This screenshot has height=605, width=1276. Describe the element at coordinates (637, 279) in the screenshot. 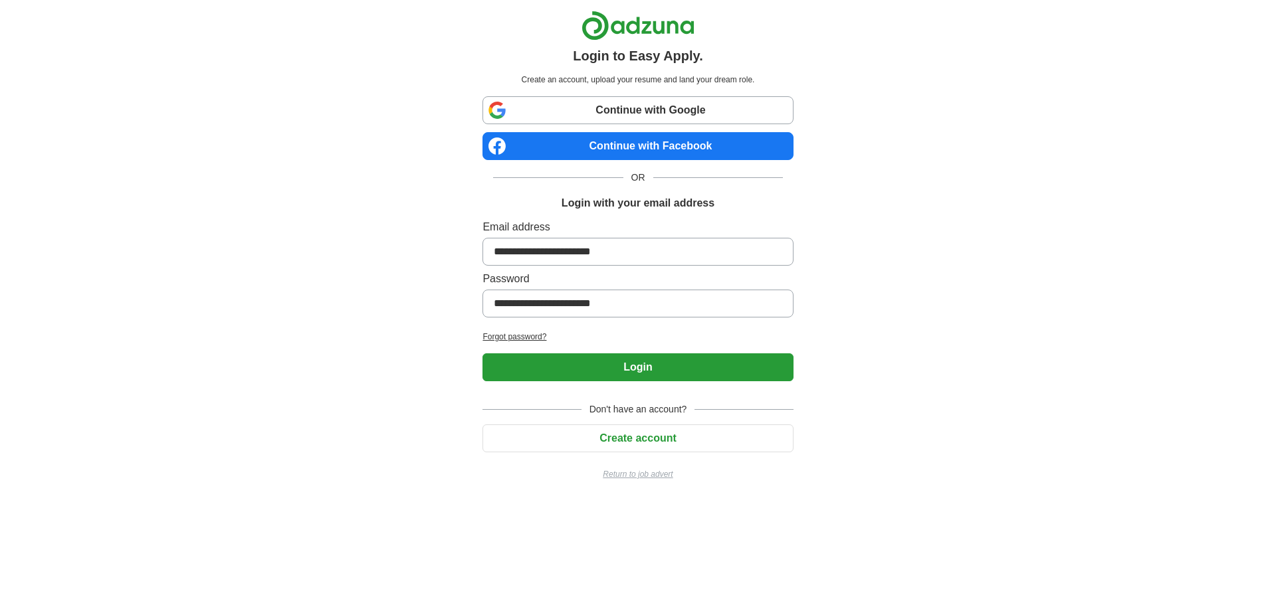

I see `label: Password` at that location.